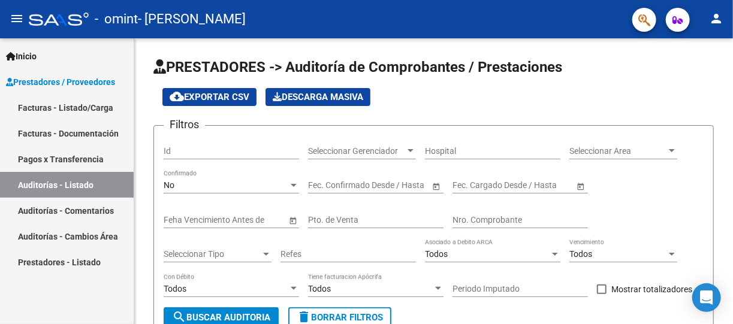  Describe the element at coordinates (706, 298) in the screenshot. I see `div: Open Intercom Messenger` at that location.